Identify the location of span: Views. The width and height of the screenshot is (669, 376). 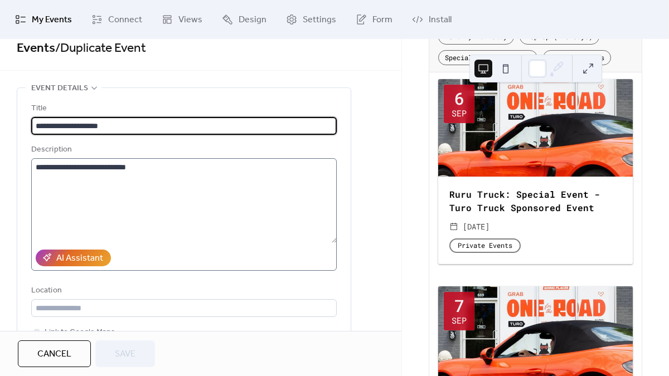
(190, 20).